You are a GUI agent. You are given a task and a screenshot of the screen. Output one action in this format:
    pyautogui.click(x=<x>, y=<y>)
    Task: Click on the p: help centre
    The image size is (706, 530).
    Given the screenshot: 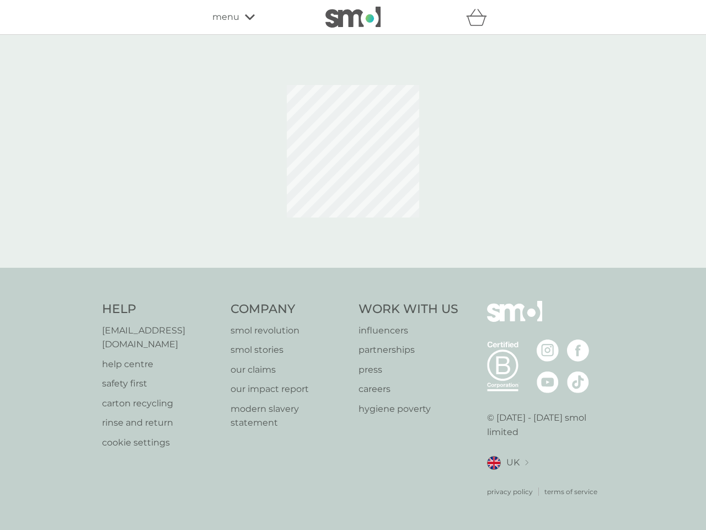 What is the action you would take?
    pyautogui.click(x=161, y=364)
    